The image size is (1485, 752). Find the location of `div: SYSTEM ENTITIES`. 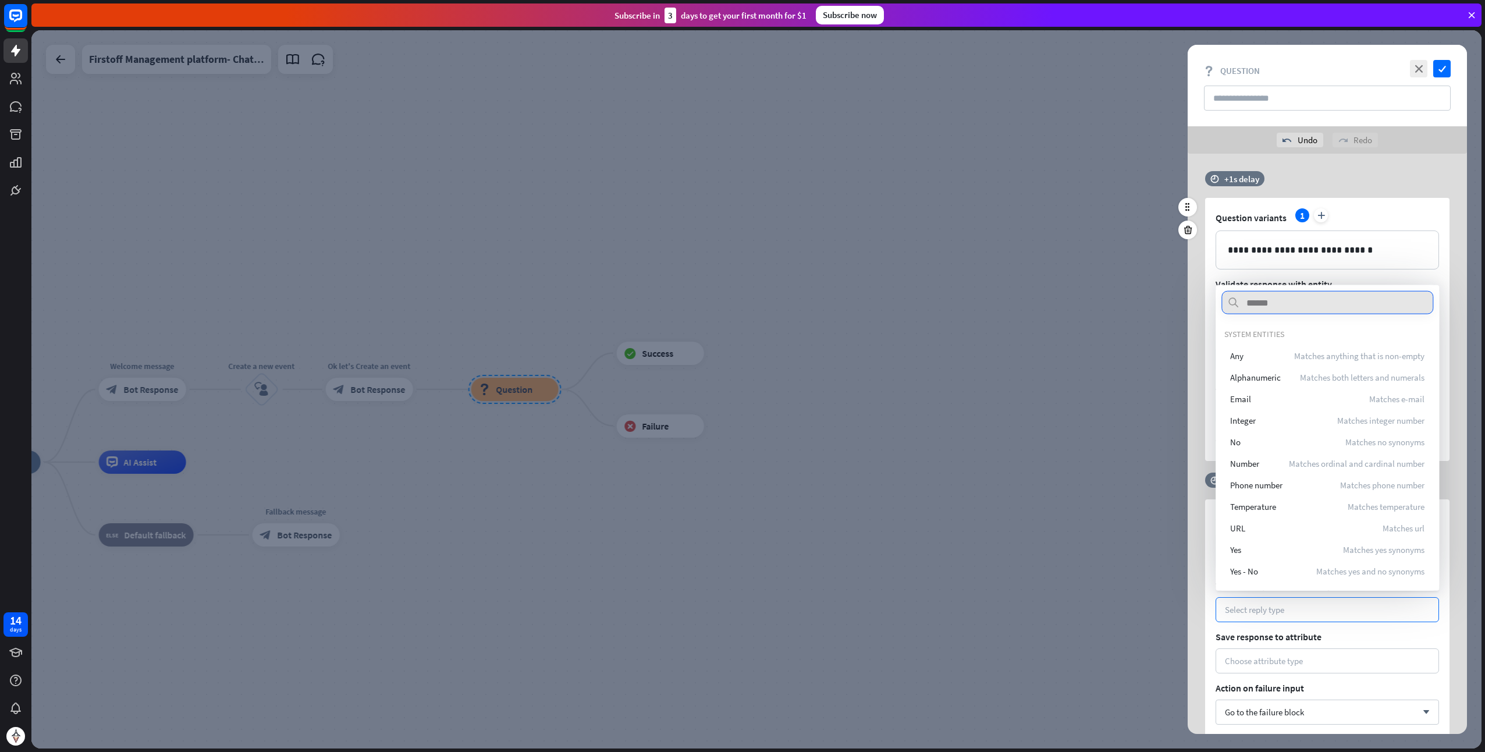

div: SYSTEM ENTITIES is located at coordinates (1328, 334).